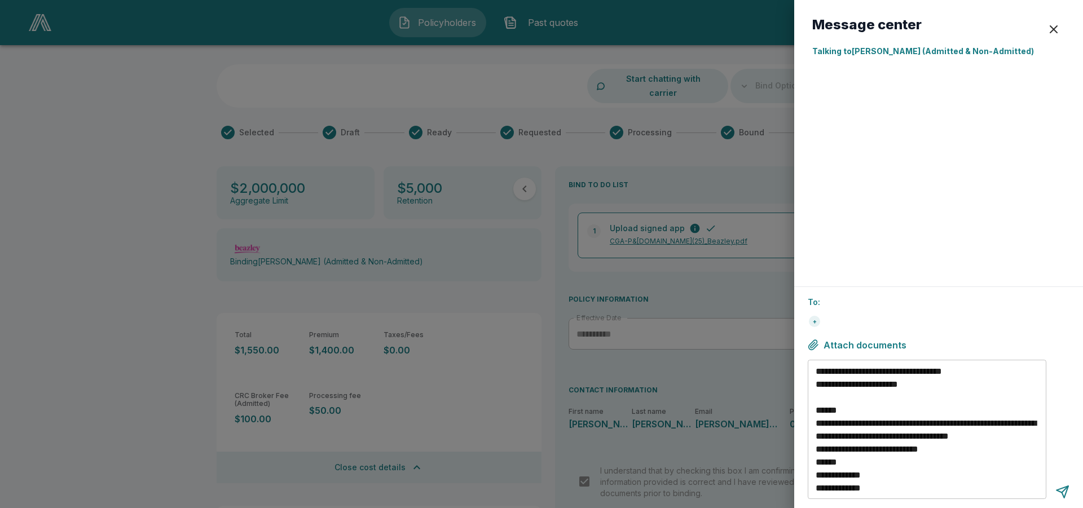  What do you see at coordinates (867, 25) in the screenshot?
I see `h6: Message center` at bounding box center [867, 25].